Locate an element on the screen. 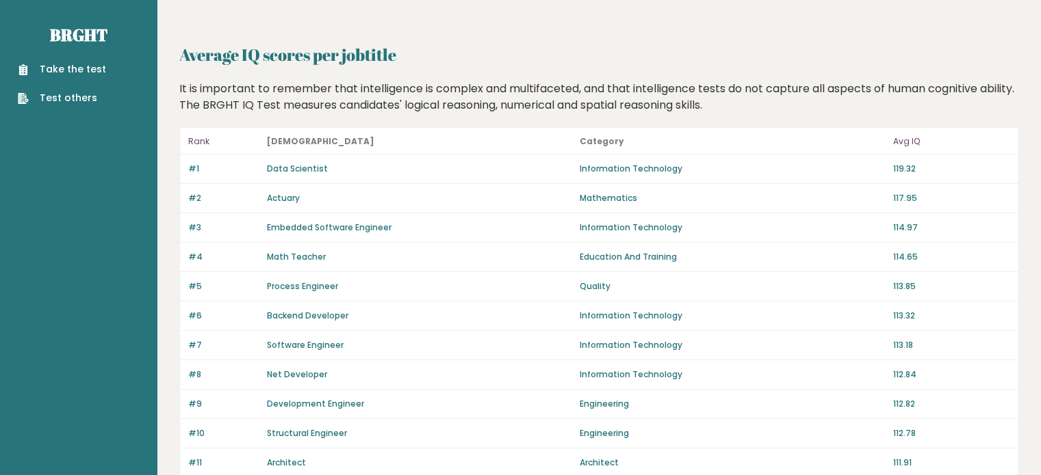  a: Process Engineer is located at coordinates (302, 286).